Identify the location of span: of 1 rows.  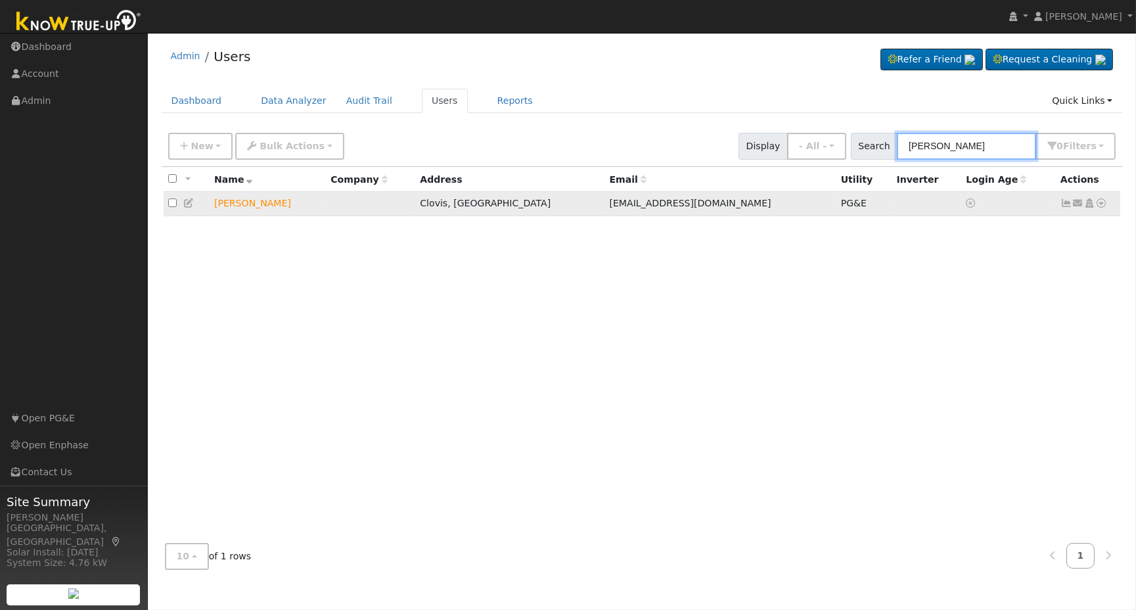
(208, 556).